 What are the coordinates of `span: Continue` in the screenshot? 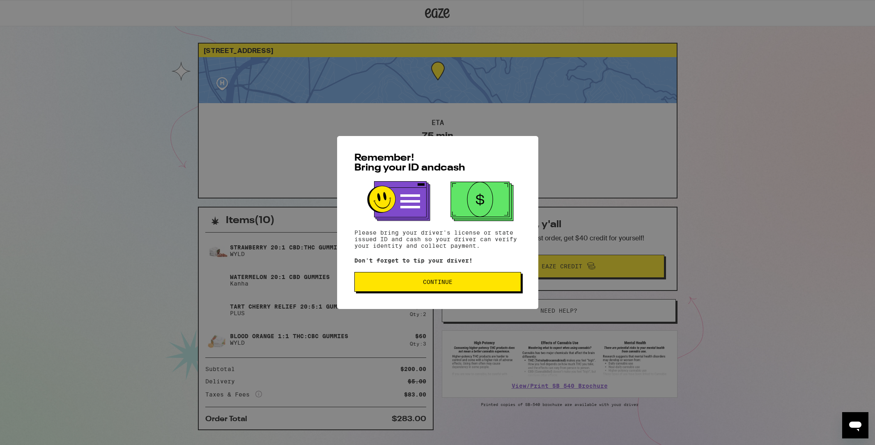 It's located at (438, 282).